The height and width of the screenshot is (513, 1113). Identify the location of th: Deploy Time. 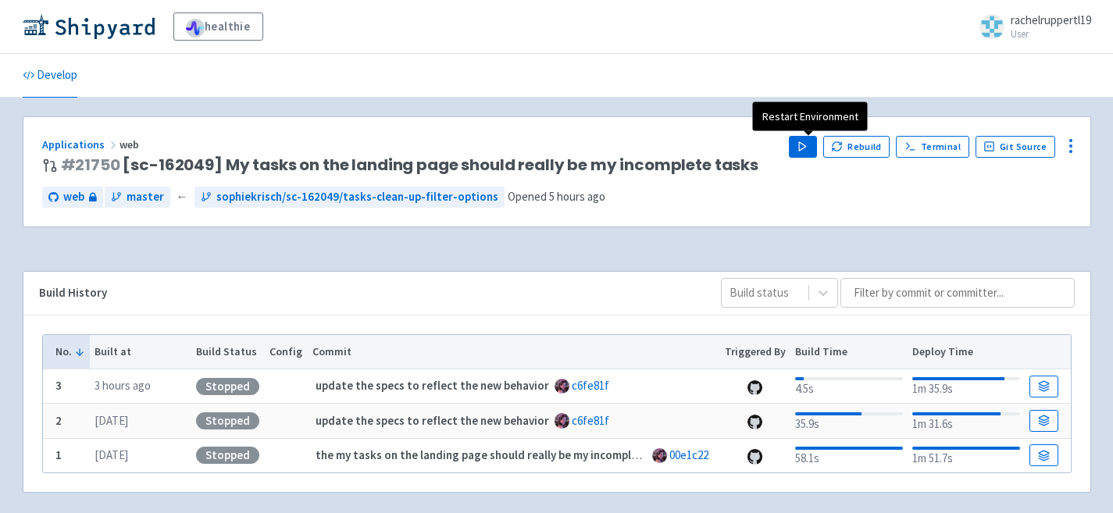
(966, 352).